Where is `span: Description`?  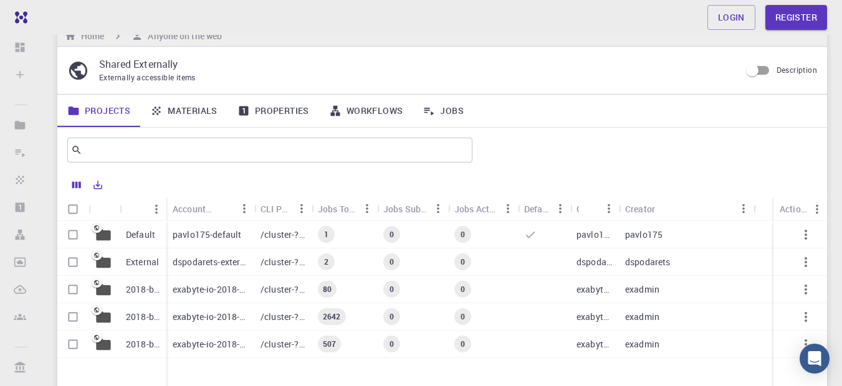
span: Description is located at coordinates (796, 70).